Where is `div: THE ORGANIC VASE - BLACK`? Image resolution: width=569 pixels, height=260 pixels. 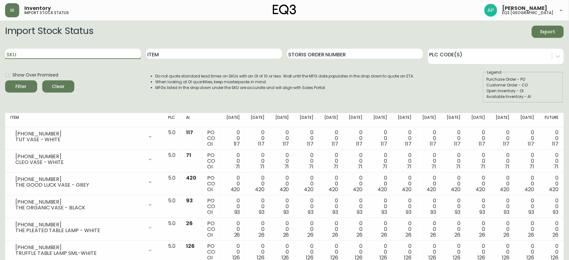 div: THE ORGANIC VASE - BLACK is located at coordinates (79, 208).